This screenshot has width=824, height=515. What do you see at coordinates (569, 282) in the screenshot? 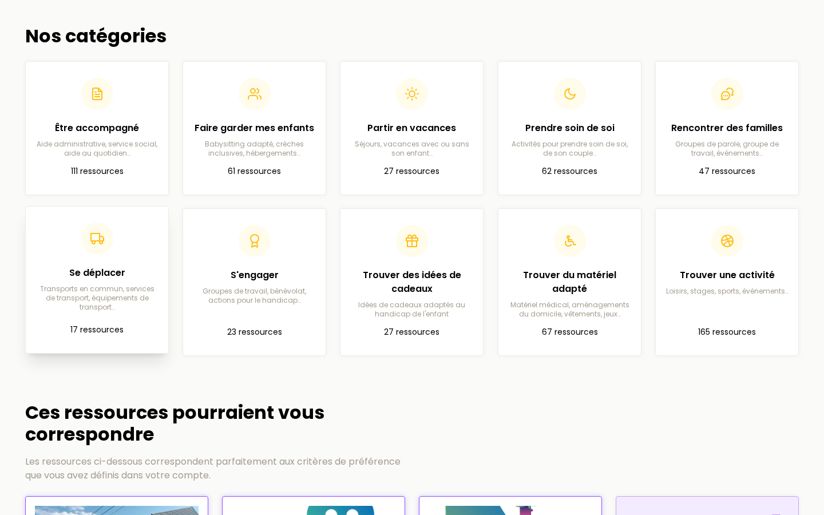
I see `h2: Trouver du matériel adapté` at bounding box center [569, 282].